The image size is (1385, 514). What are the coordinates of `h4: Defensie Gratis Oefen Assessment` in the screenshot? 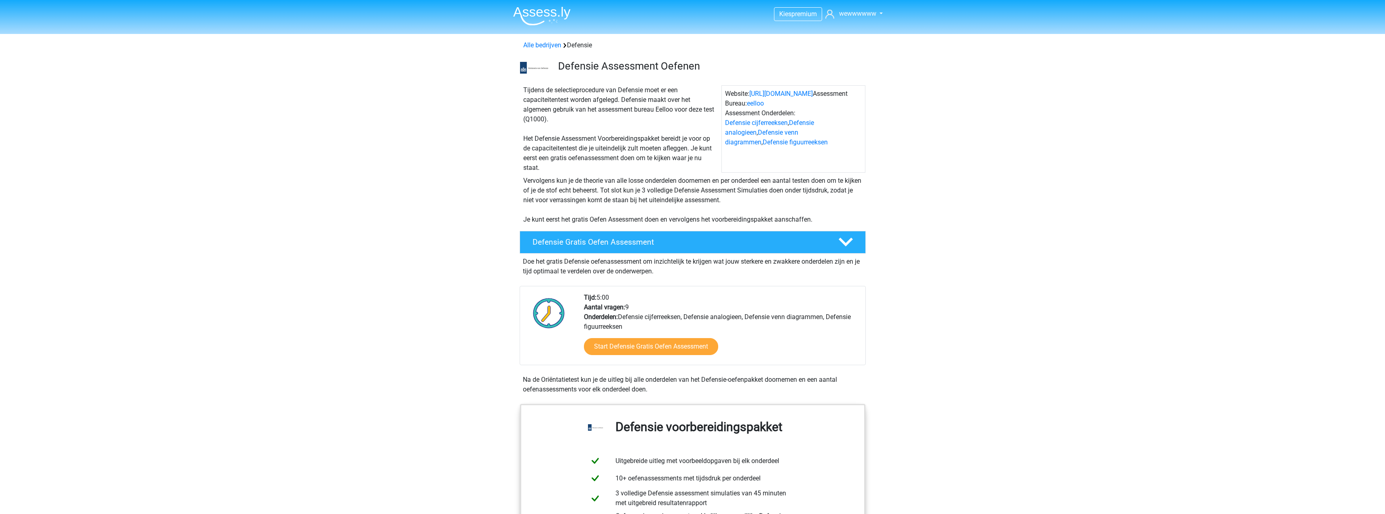 It's located at (679, 242).